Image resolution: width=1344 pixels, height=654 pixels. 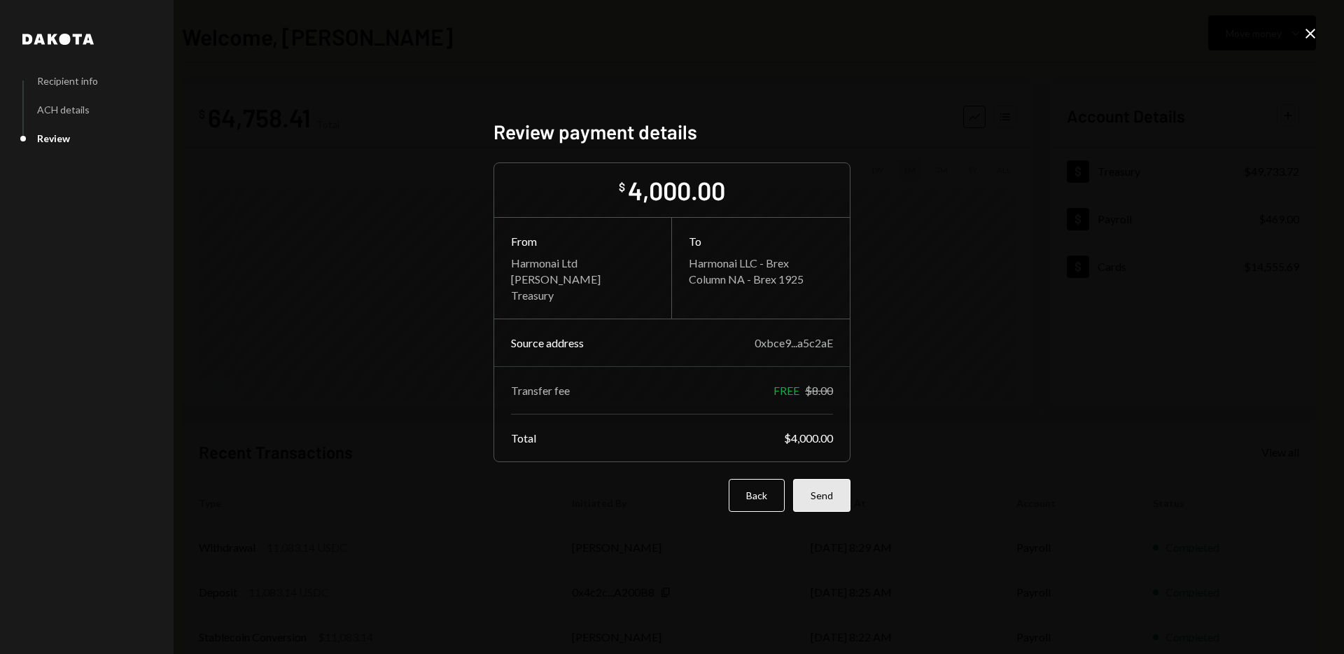 What do you see at coordinates (540, 390) in the screenshot?
I see `div: Transfer fee` at bounding box center [540, 390].